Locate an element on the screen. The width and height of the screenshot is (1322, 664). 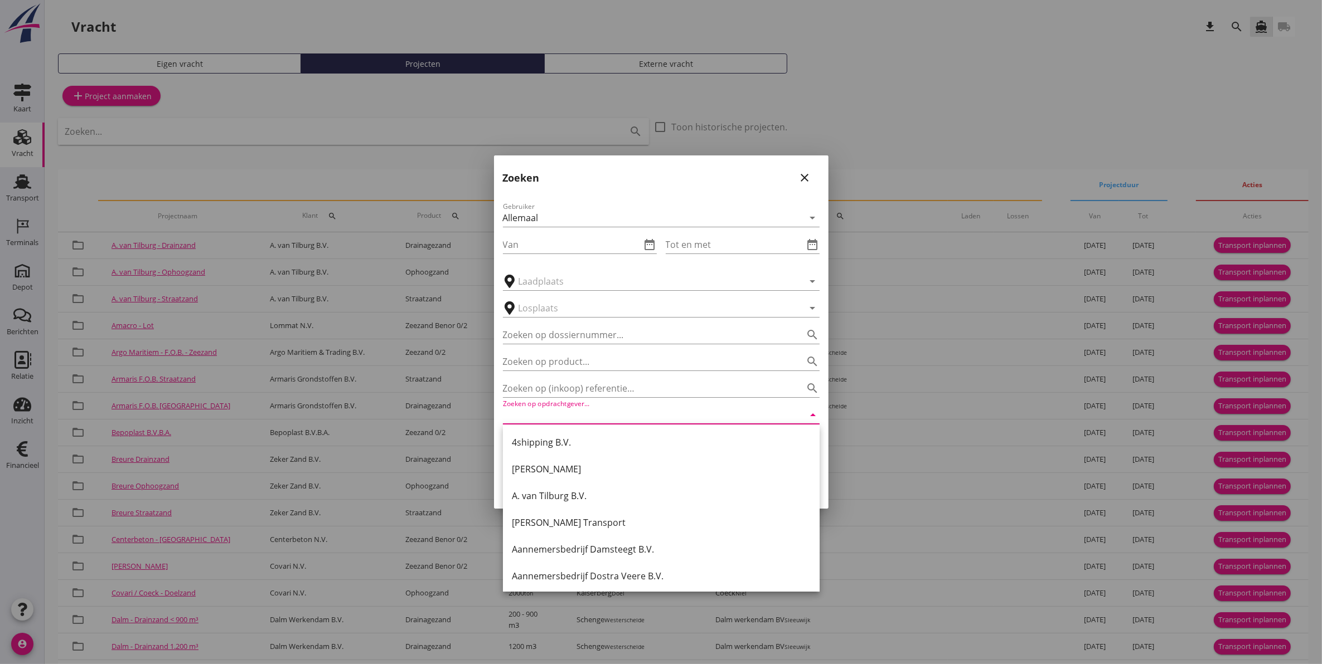
input: Laadplaats is located at coordinates (653, 281).